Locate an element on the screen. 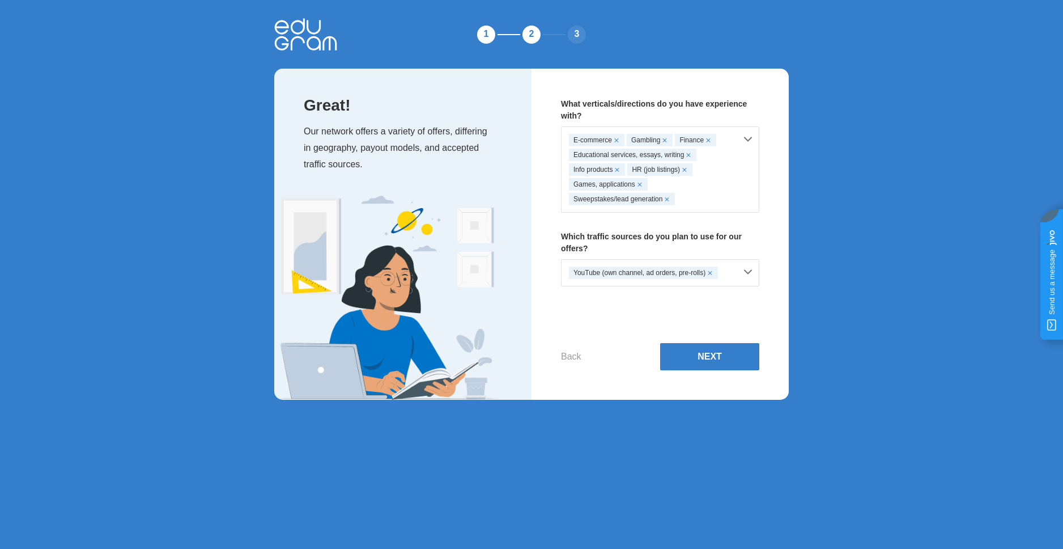 The height and width of the screenshot is (549, 1063). div: Educational services, essays, writing is located at coordinates (633, 155).